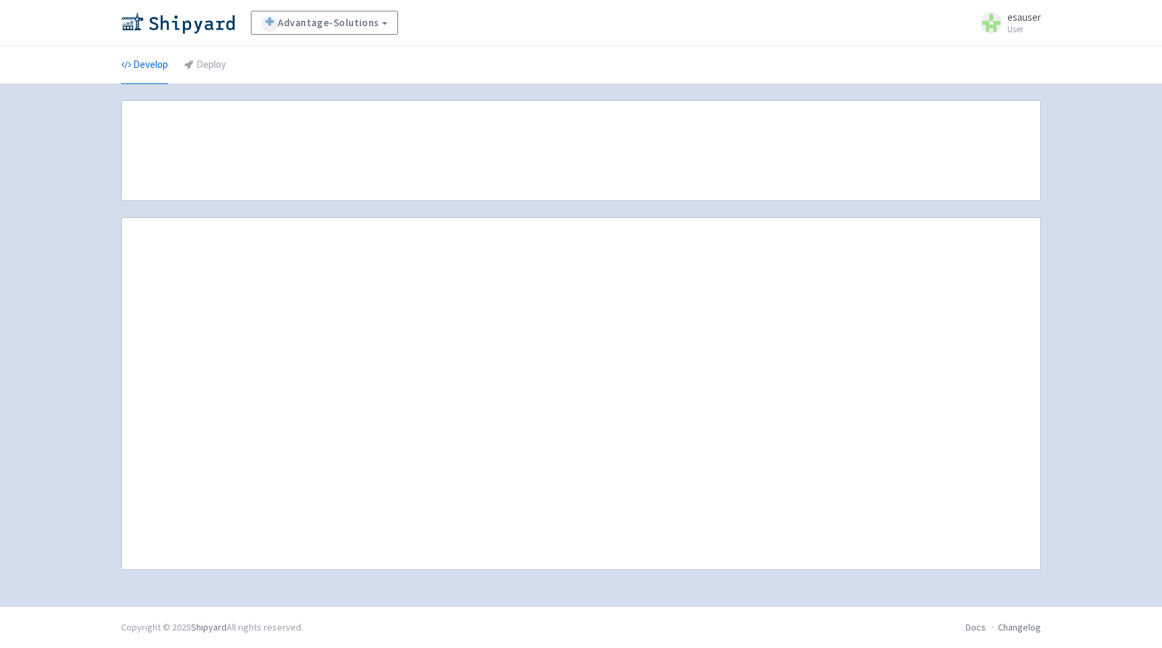 This screenshot has width=1162, height=648. What do you see at coordinates (1024, 29) in the screenshot?
I see `small: User` at bounding box center [1024, 29].